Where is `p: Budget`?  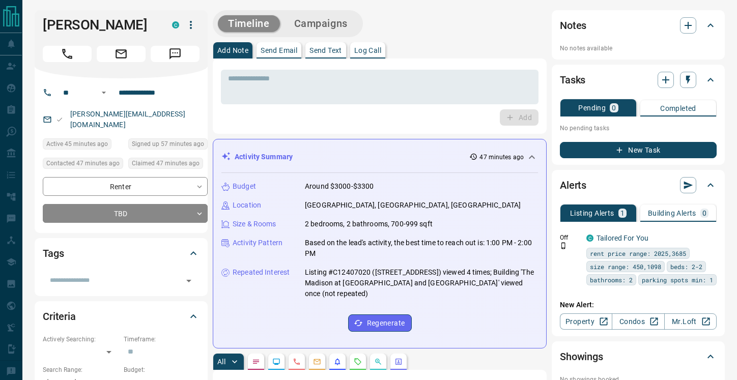
p: Budget is located at coordinates (244, 186).